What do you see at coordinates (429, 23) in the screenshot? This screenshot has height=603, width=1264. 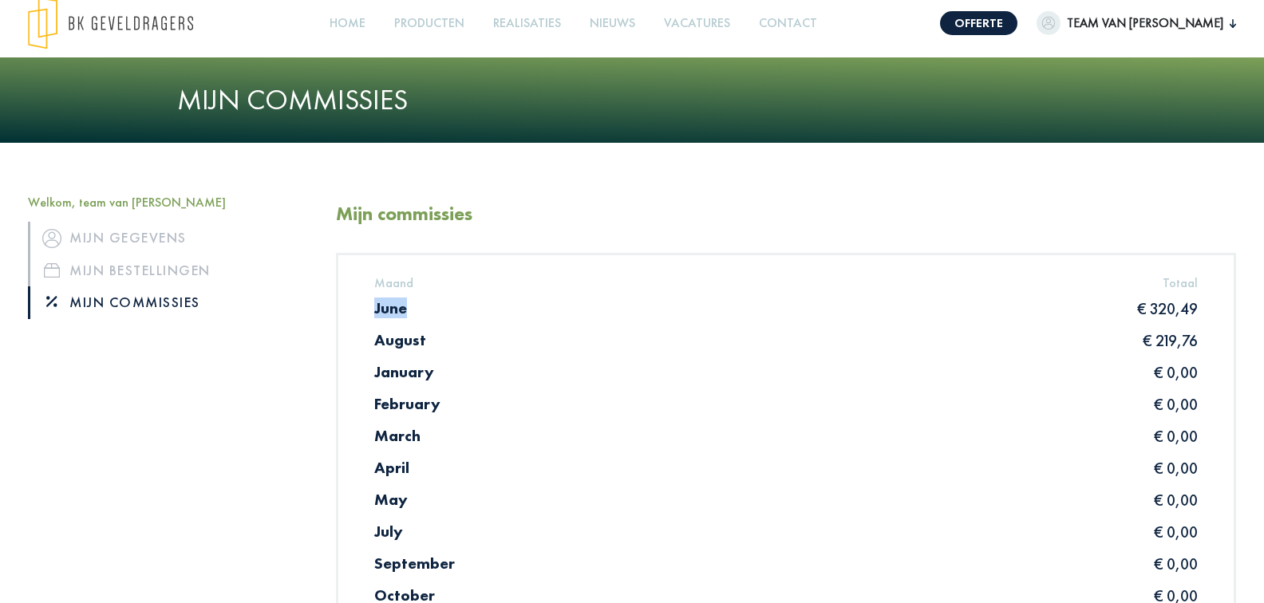 I see `a: Producten` at bounding box center [429, 23].